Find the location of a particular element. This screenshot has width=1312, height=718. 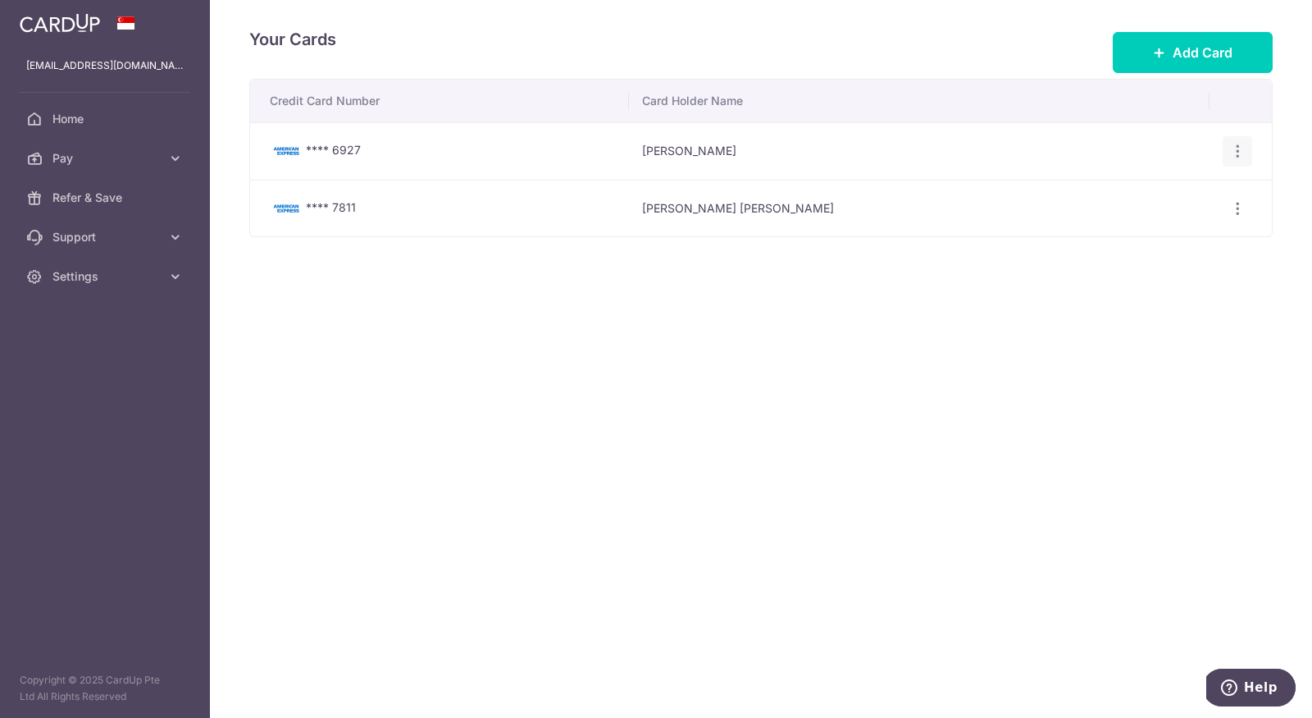

span: Refer & Save is located at coordinates (107, 198).